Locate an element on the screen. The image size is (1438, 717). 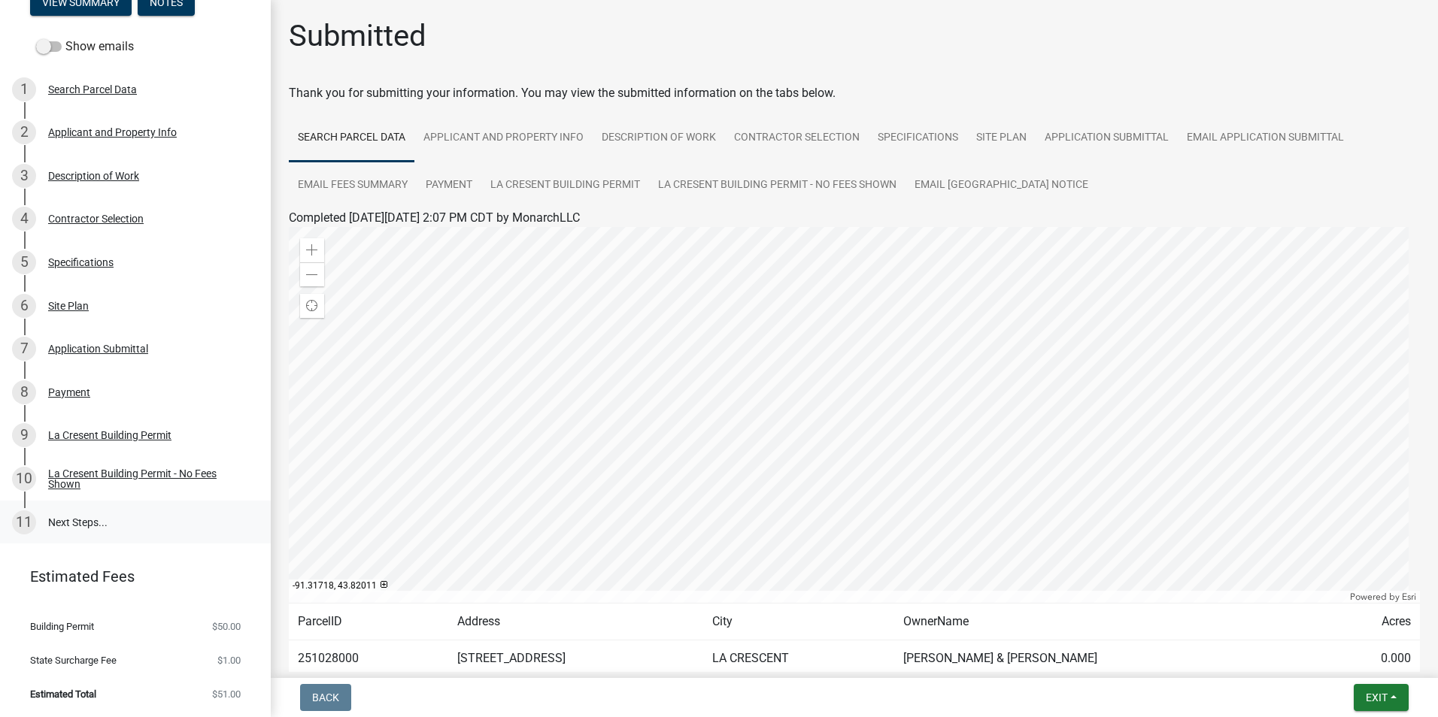
div: 4 is located at coordinates (24, 219).